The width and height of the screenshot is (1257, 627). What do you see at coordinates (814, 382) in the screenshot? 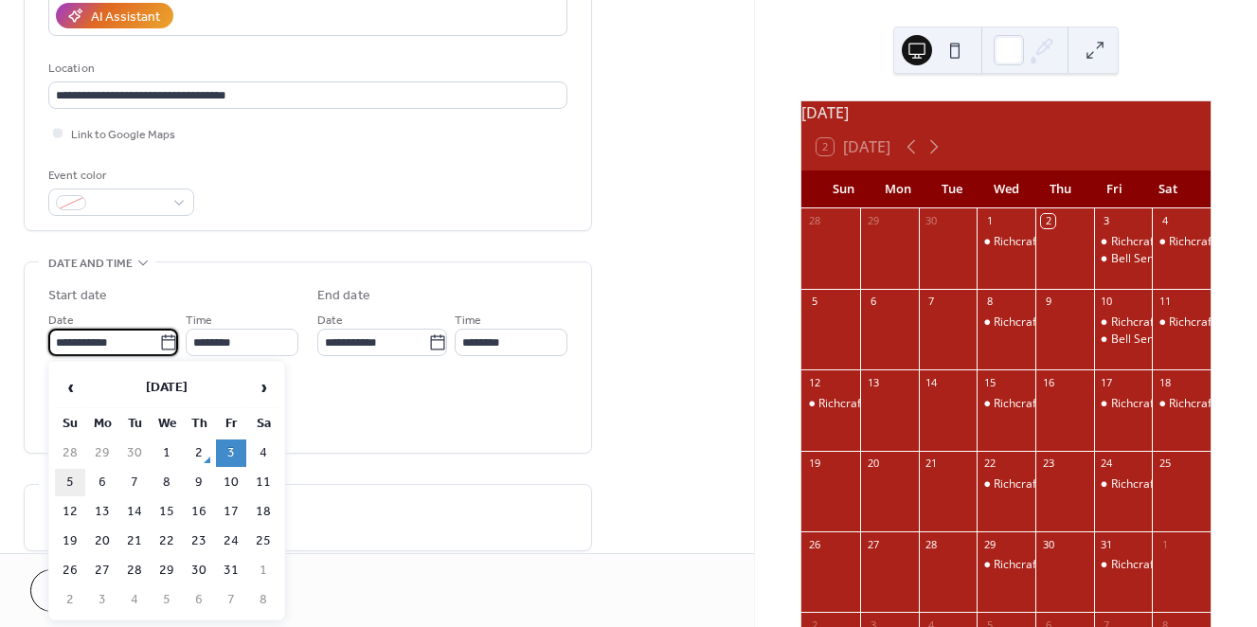
I see `div: 12` at bounding box center [814, 382].